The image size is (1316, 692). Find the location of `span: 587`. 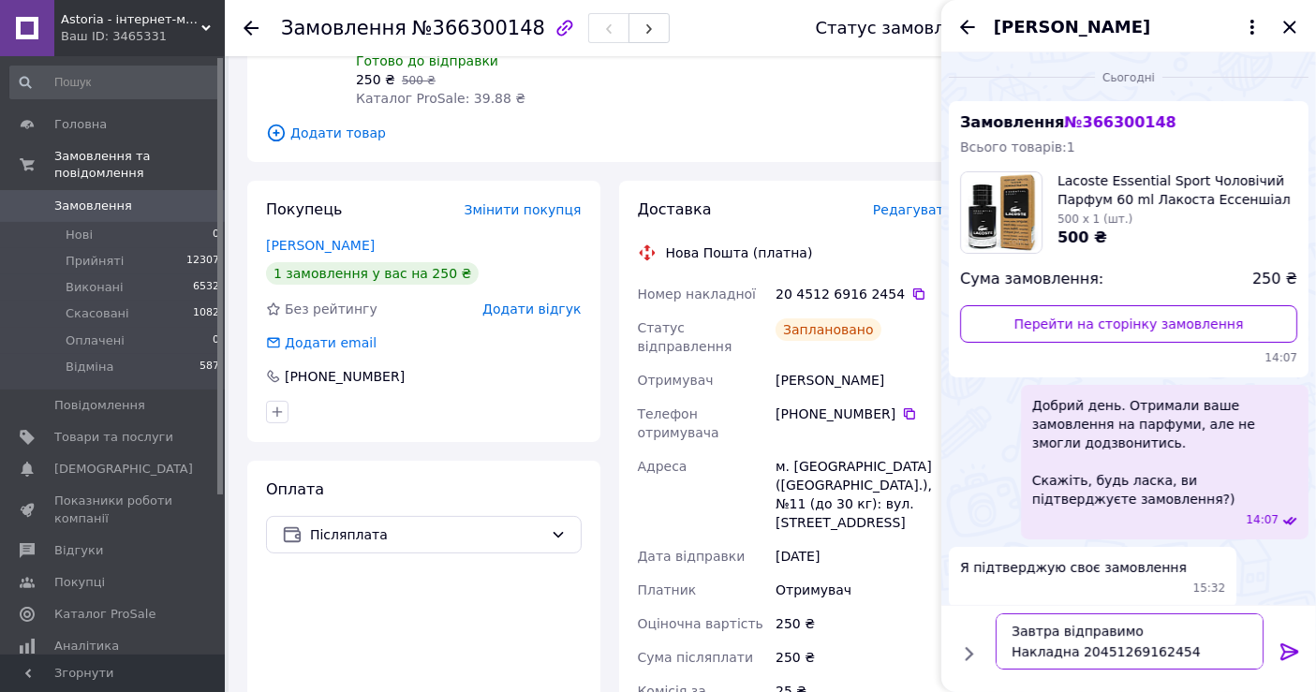

span: 587 is located at coordinates (209, 367).